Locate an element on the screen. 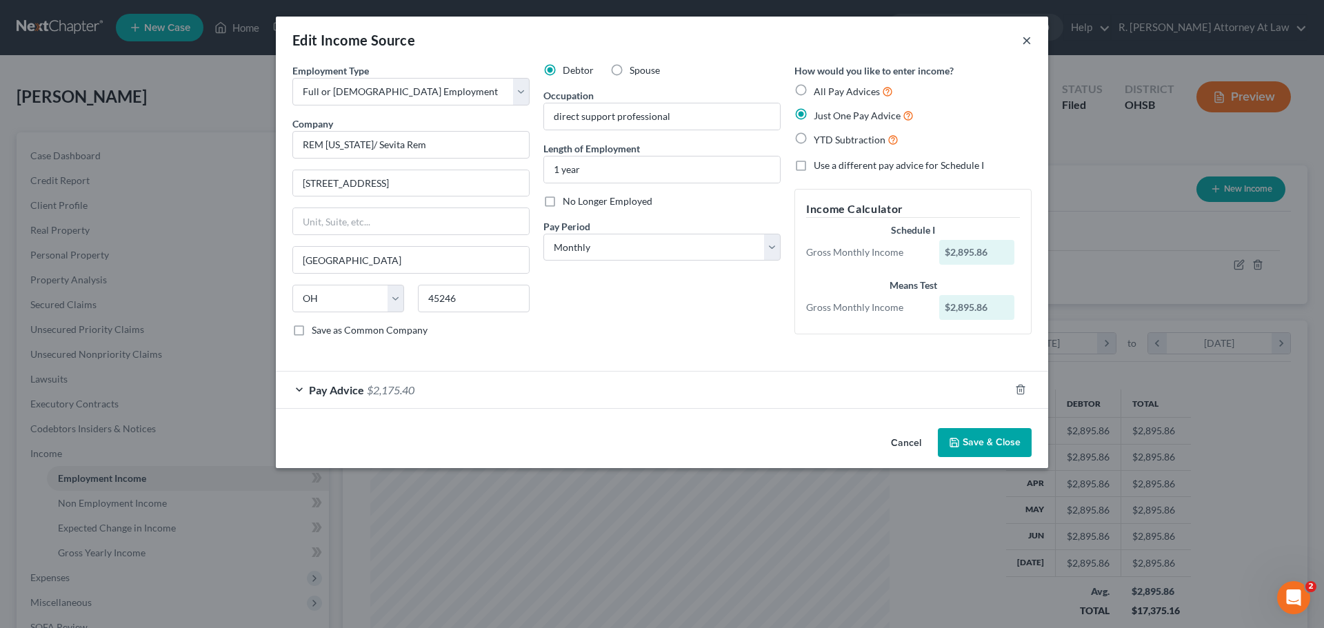 Image resolution: width=1324 pixels, height=628 pixels. button: Save & Close is located at coordinates (984, 443).